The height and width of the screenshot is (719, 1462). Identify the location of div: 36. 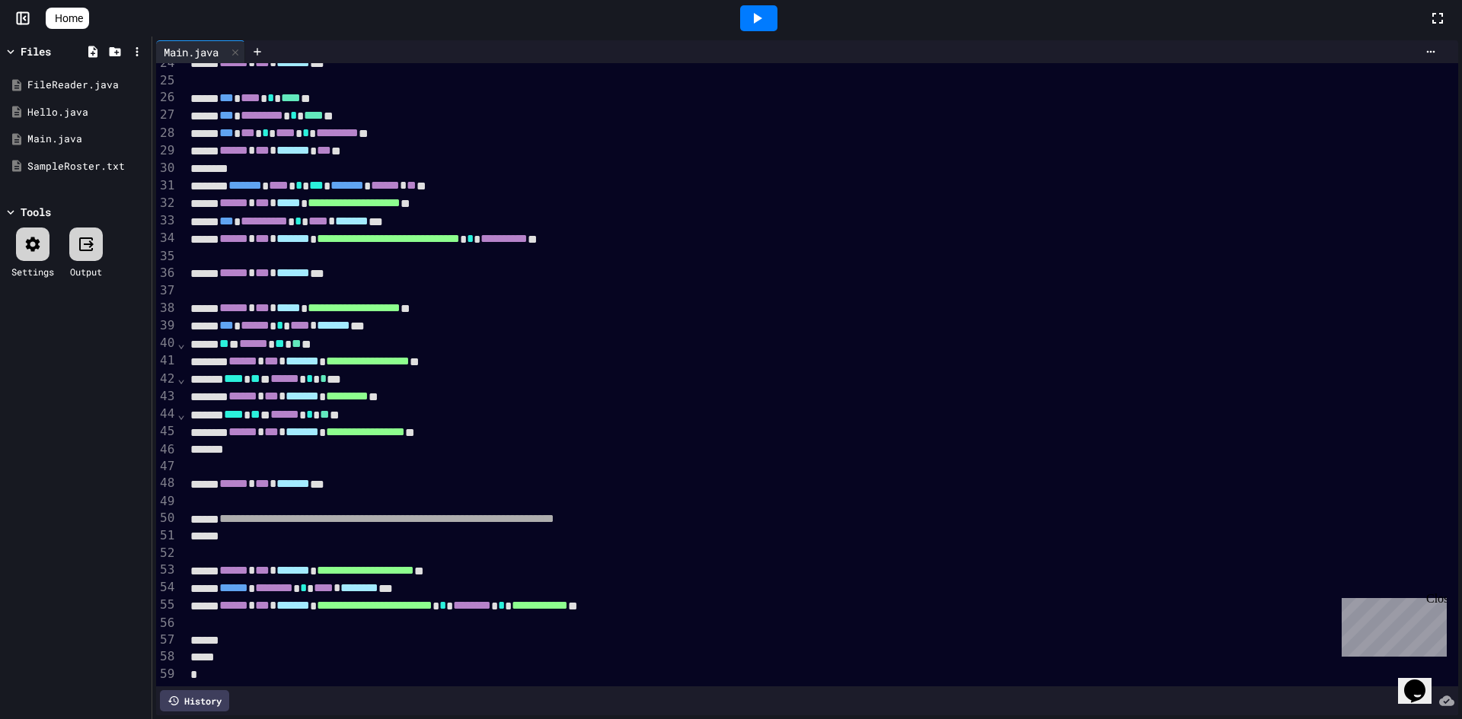
(166, 273).